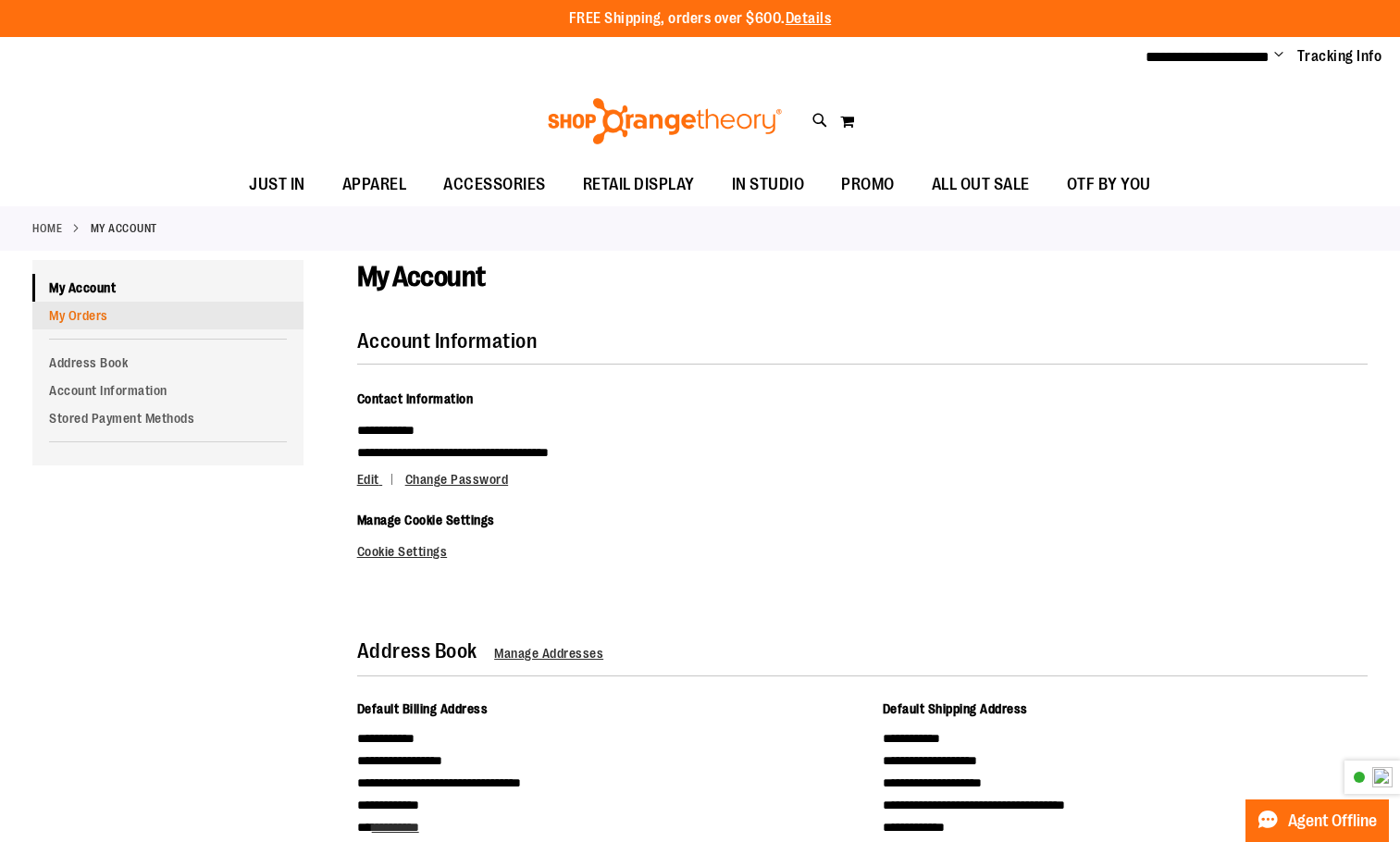 Image resolution: width=1400 pixels, height=842 pixels. What do you see at coordinates (402, 552) in the screenshot?
I see `a: Cookie Settings` at bounding box center [402, 552].